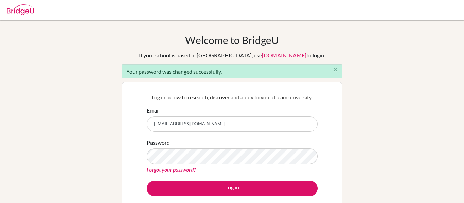 This screenshot has height=203, width=464. I want to click on img: Bridge-U, so click(20, 10).